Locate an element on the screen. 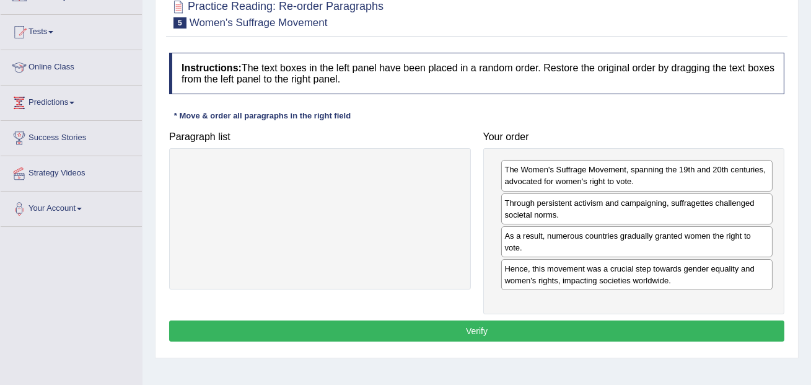 The width and height of the screenshot is (811, 385). span: 5 is located at coordinates (180, 23).